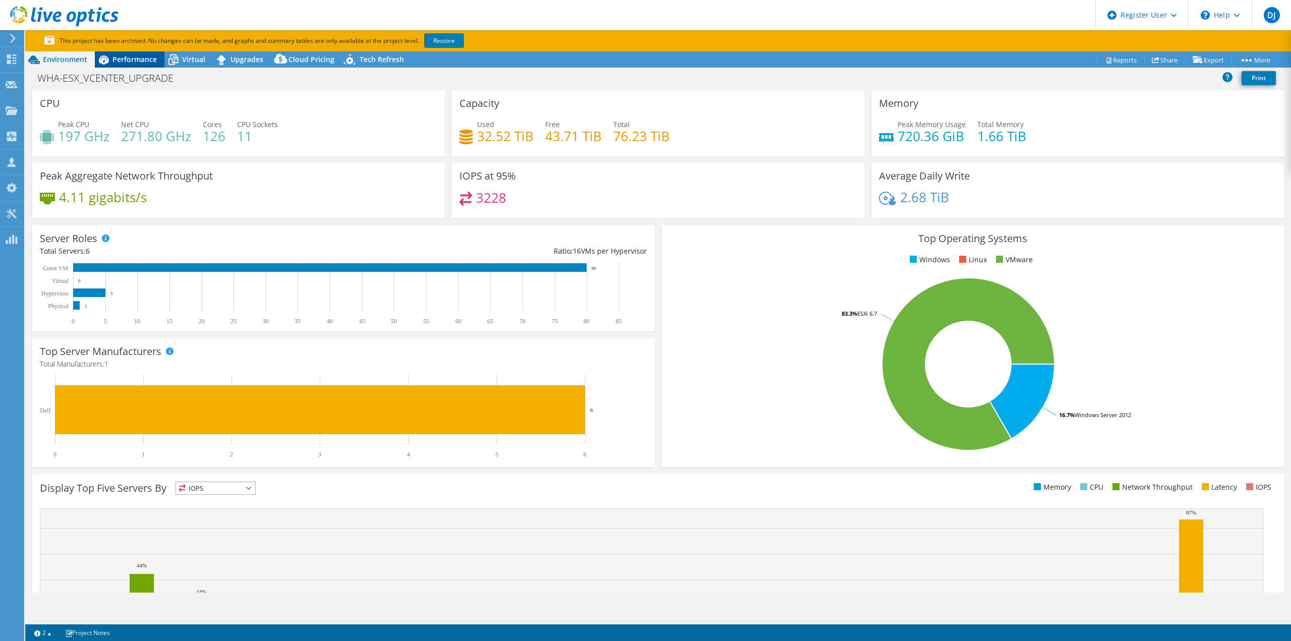  I want to click on a: Print, so click(1258, 78).